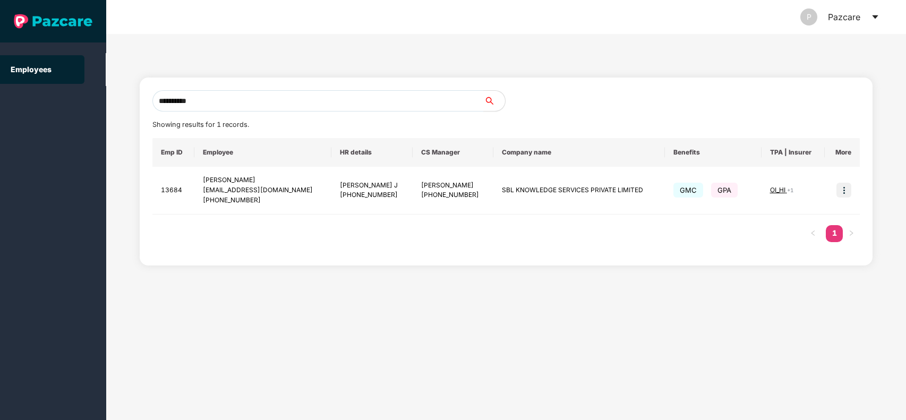 This screenshot has width=906, height=420. What do you see at coordinates (201, 124) in the screenshot?
I see `span: Showing results for 1 records.` at bounding box center [201, 124].